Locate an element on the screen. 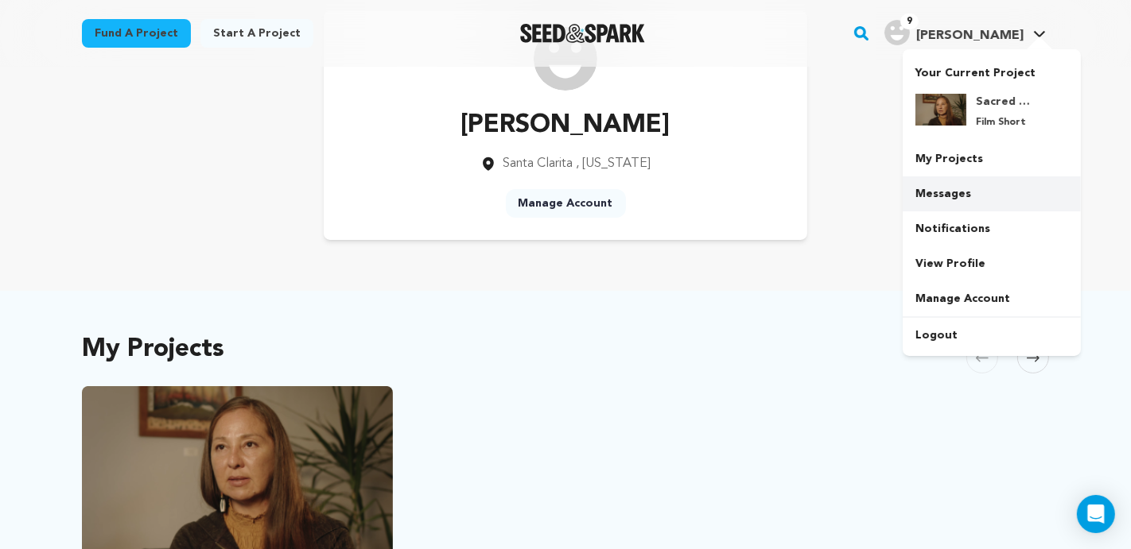  a: Laura C.'s Profile is located at coordinates (965, 31).